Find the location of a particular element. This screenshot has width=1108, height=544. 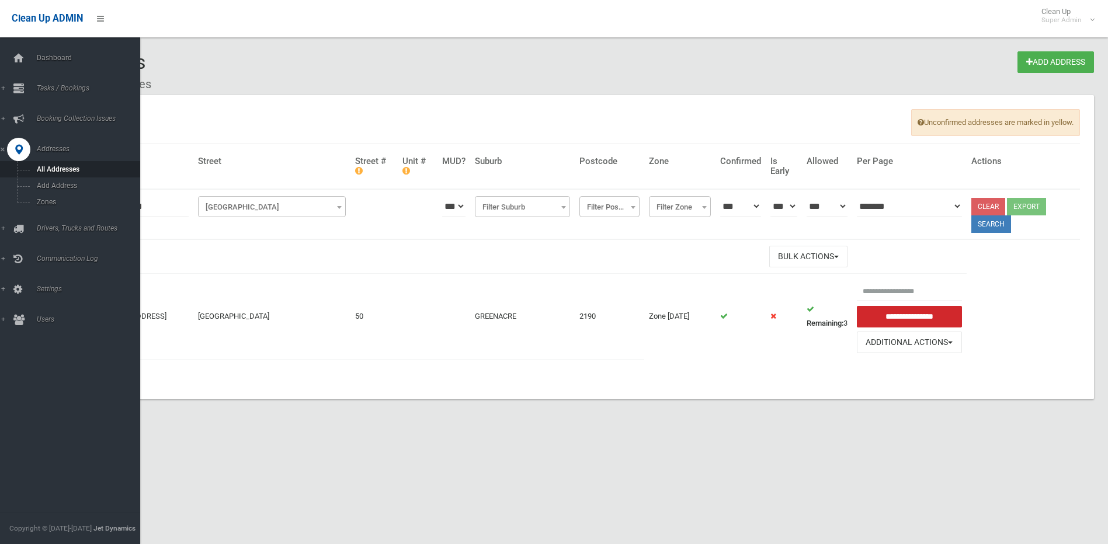

span: Filter Suburb is located at coordinates (522, 207).